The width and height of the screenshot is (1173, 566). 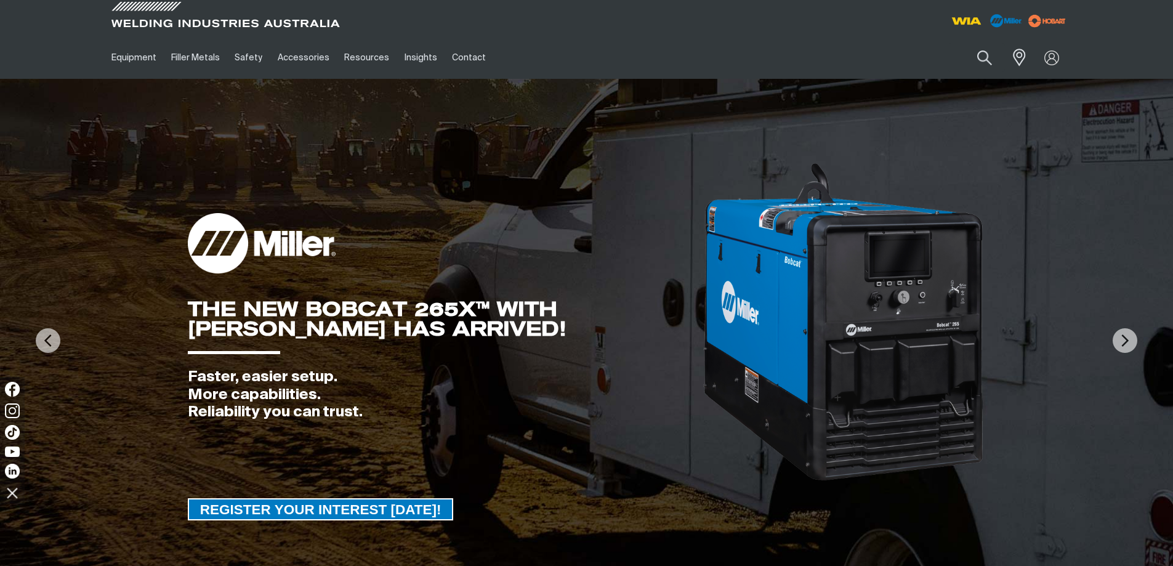 I want to click on img: miller, so click(x=1047, y=21).